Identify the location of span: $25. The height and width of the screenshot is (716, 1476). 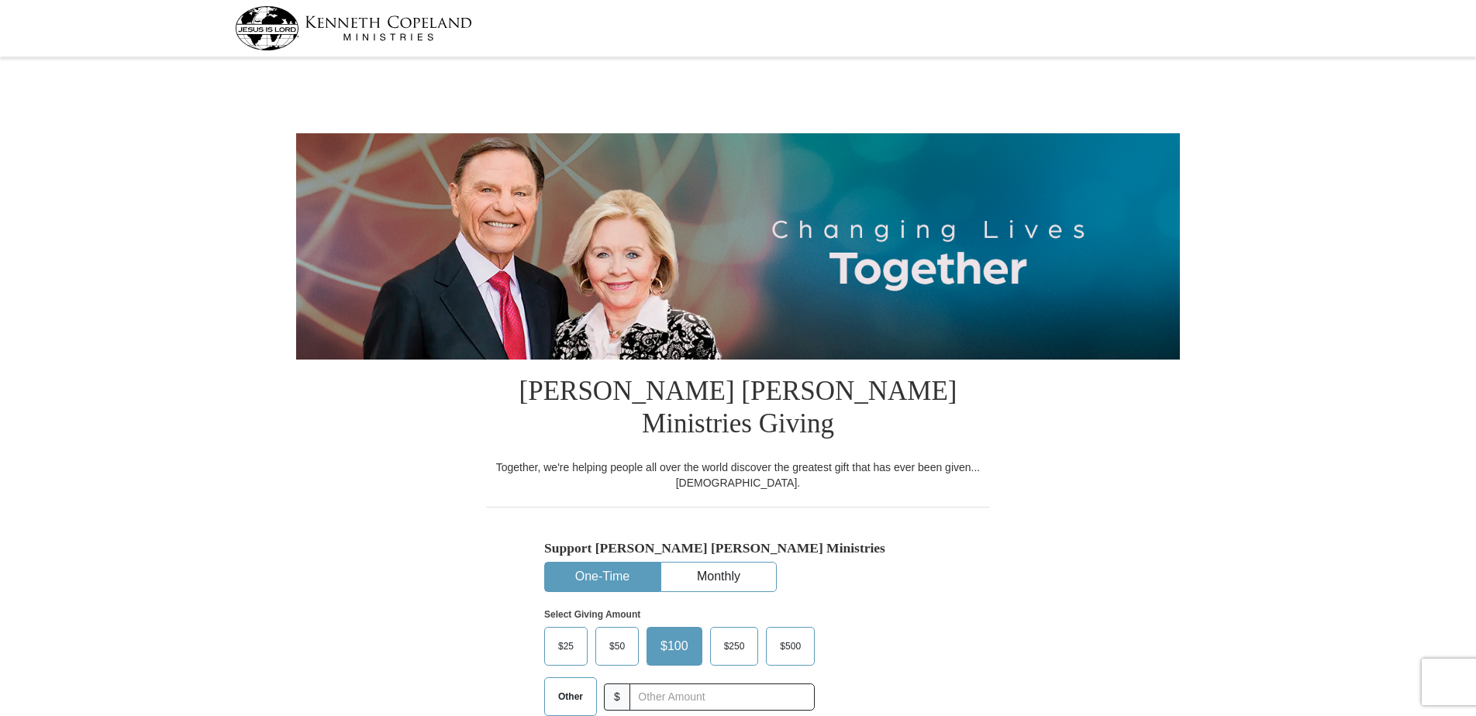
(566, 647).